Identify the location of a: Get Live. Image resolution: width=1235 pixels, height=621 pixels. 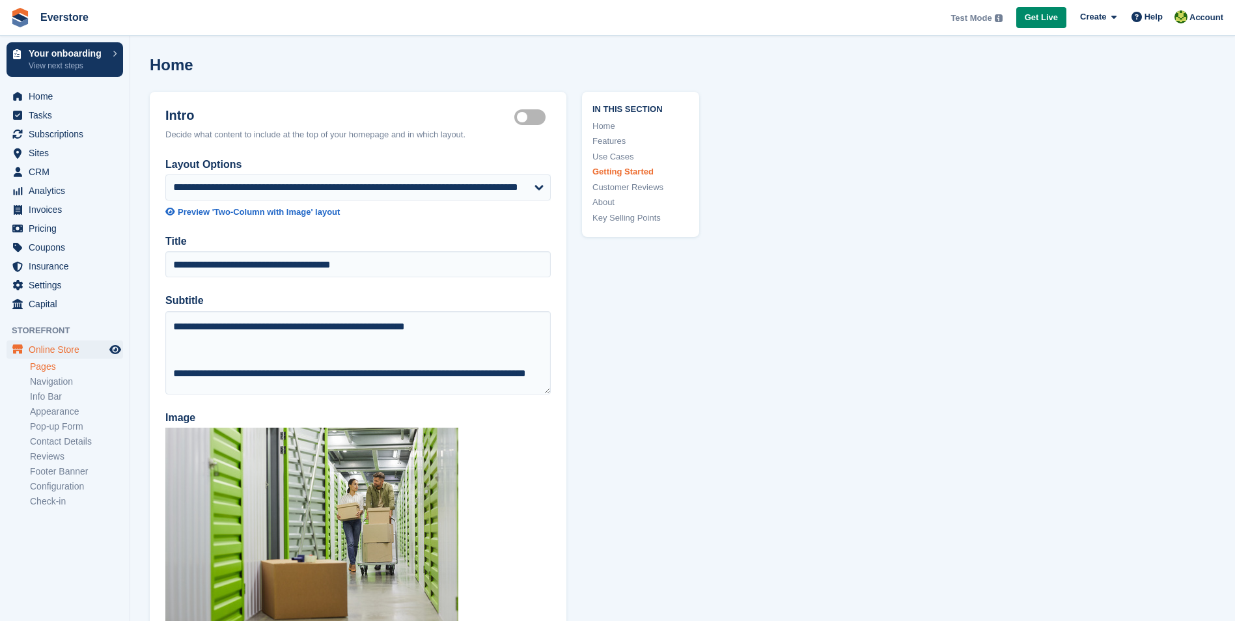
(1041, 18).